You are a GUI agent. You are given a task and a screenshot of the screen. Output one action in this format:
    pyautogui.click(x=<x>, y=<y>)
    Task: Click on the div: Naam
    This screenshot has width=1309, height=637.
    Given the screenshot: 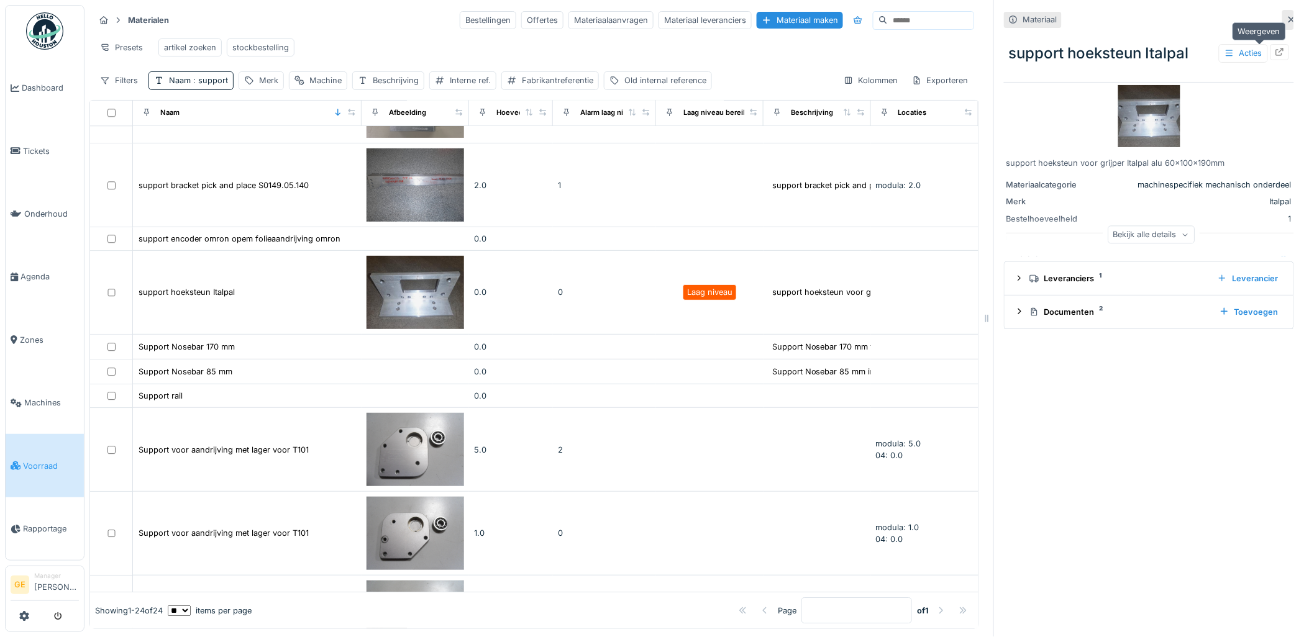 What is the action you would take?
    pyautogui.click(x=198, y=80)
    